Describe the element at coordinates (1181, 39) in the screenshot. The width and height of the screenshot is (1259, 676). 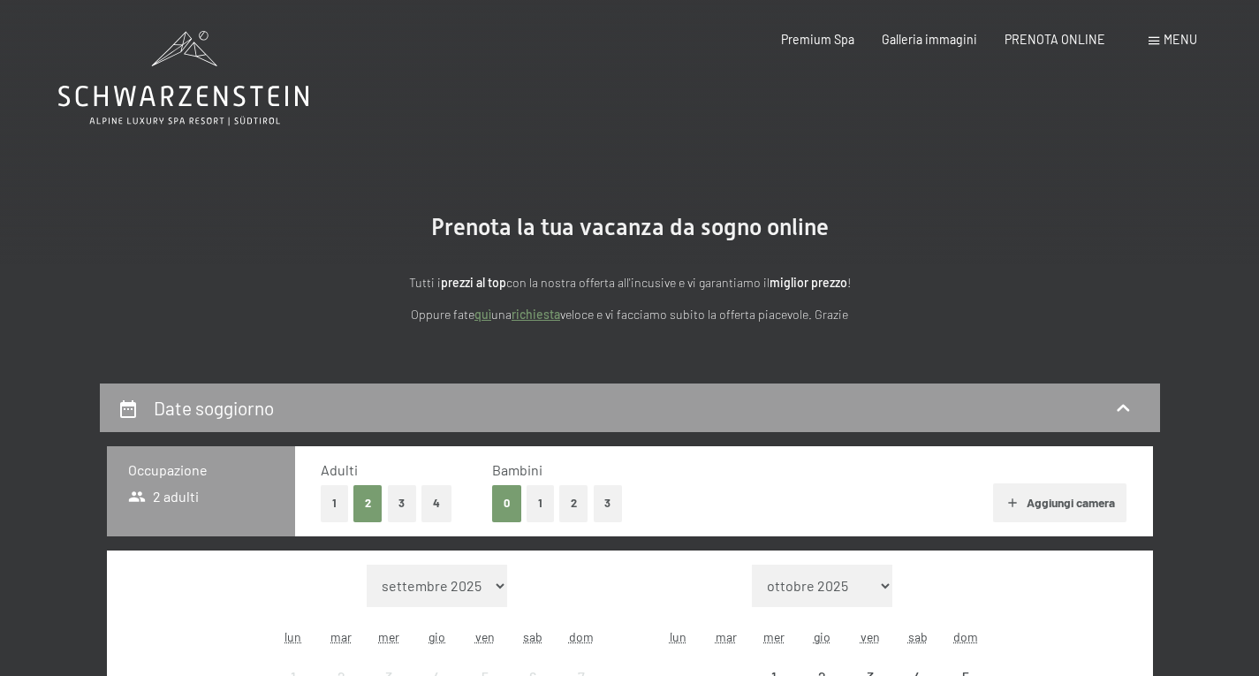
I see `span: Menu` at that location.